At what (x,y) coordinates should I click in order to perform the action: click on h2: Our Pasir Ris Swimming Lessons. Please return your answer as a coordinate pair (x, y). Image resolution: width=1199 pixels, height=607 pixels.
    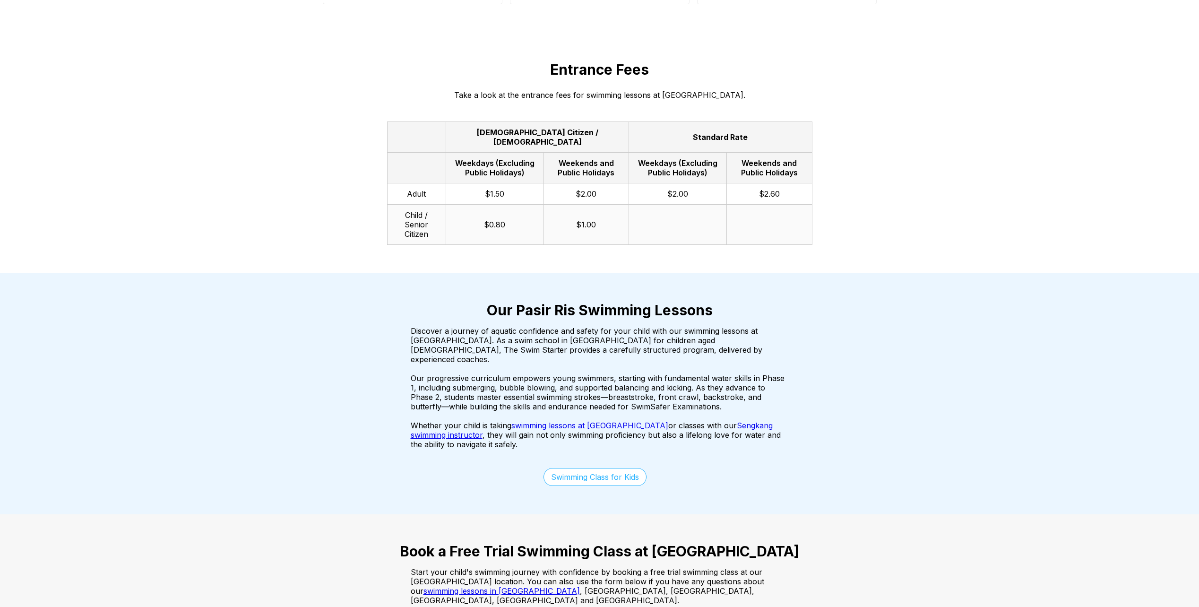
    Looking at the image, I should click on (600, 310).